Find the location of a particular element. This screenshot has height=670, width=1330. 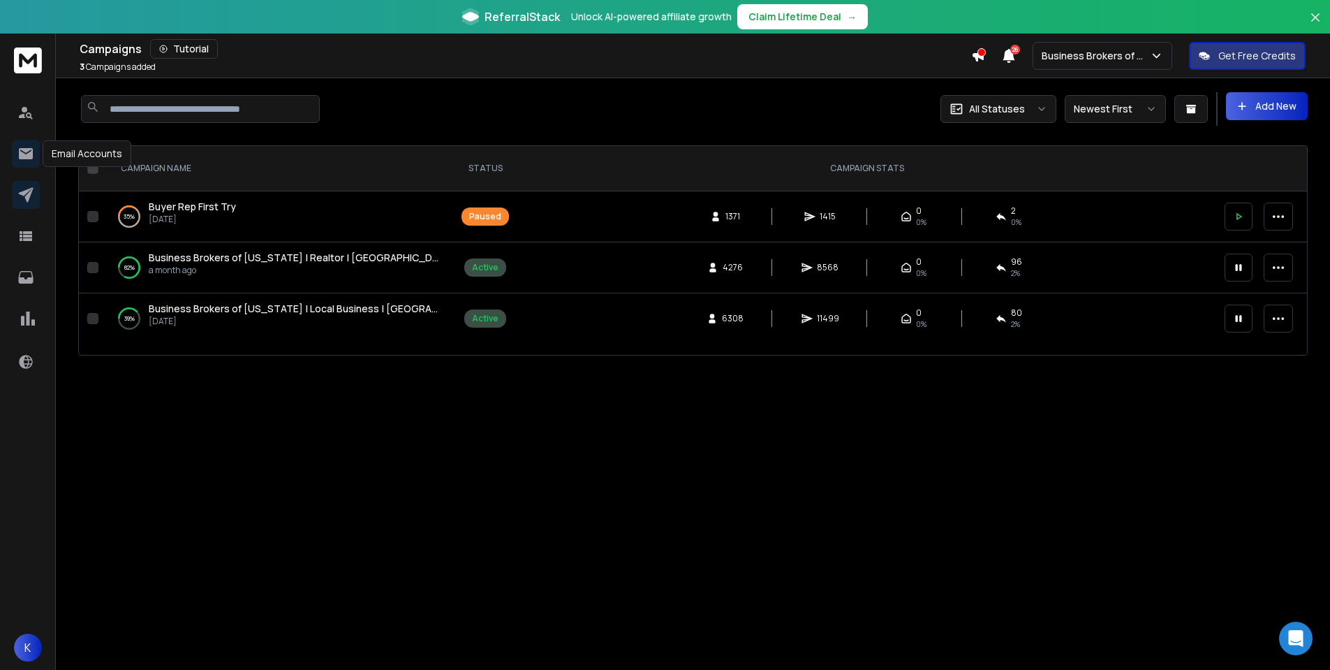

span: 1371 is located at coordinates (733, 216).